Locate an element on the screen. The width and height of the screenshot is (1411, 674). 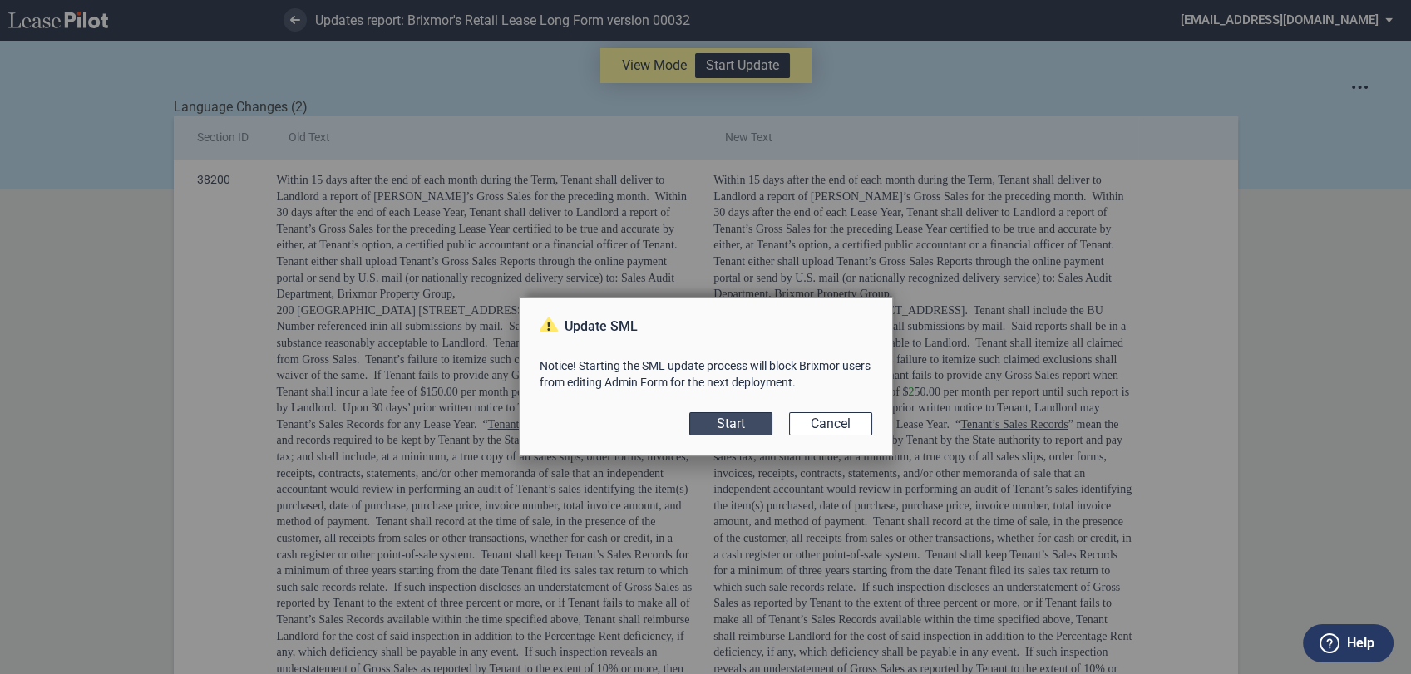
button: Start is located at coordinates (731, 424).